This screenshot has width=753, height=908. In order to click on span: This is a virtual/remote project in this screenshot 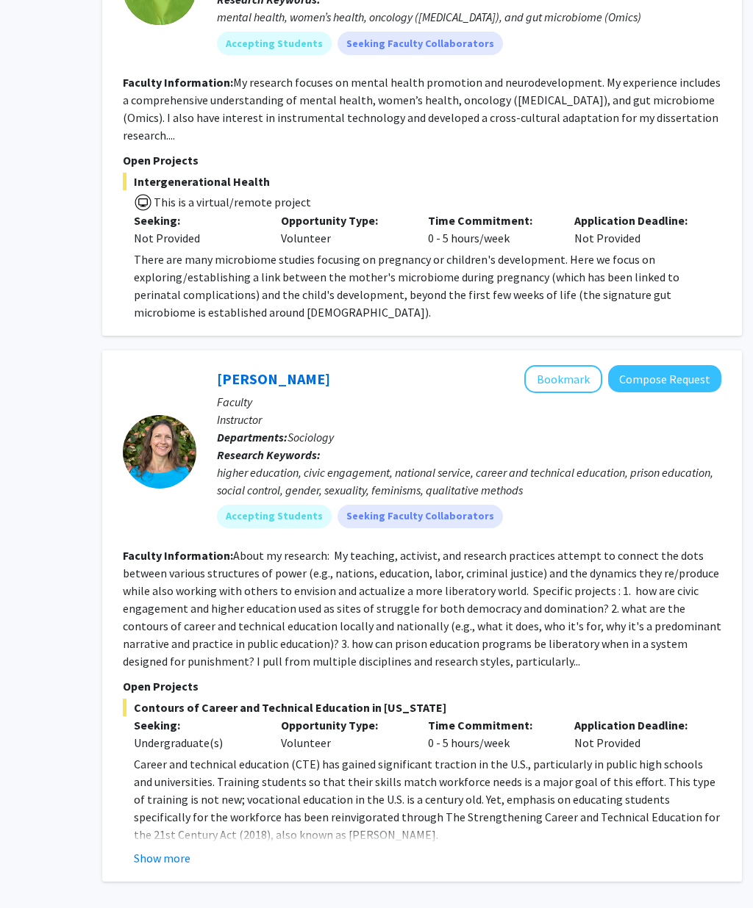, I will do `click(231, 202)`.